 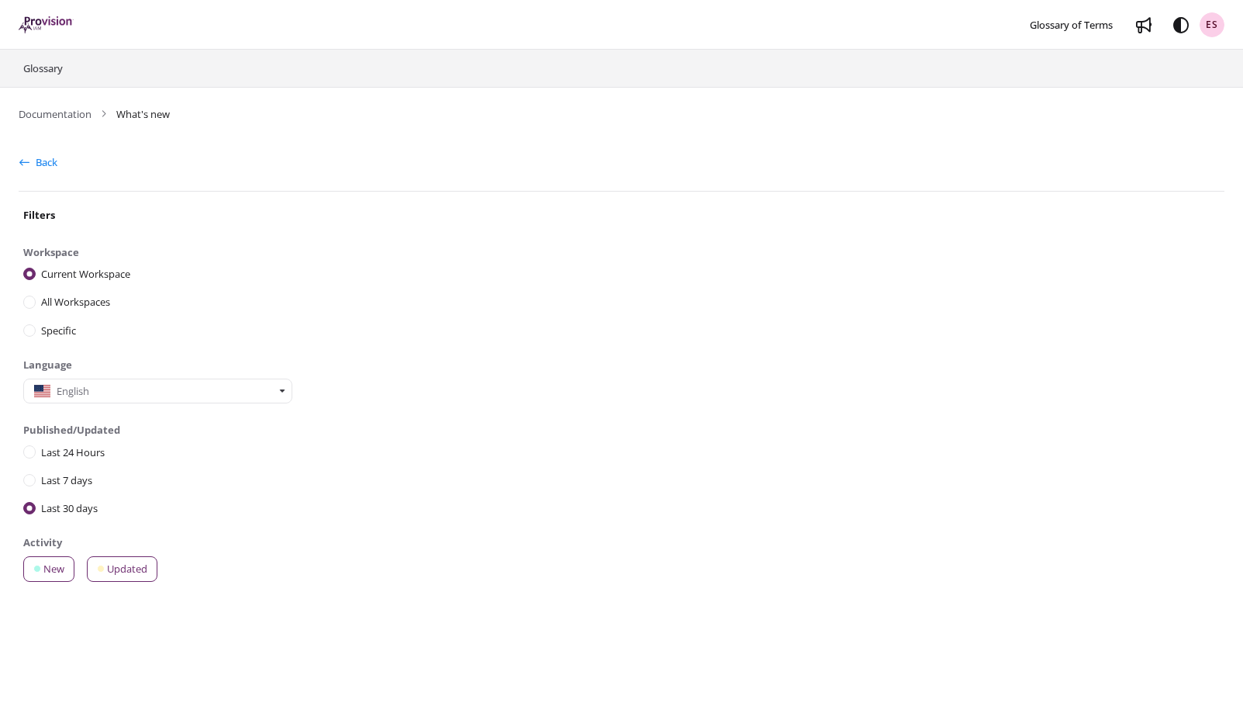 What do you see at coordinates (49, 568) in the screenshot?
I see `label: New` at bounding box center [49, 568].